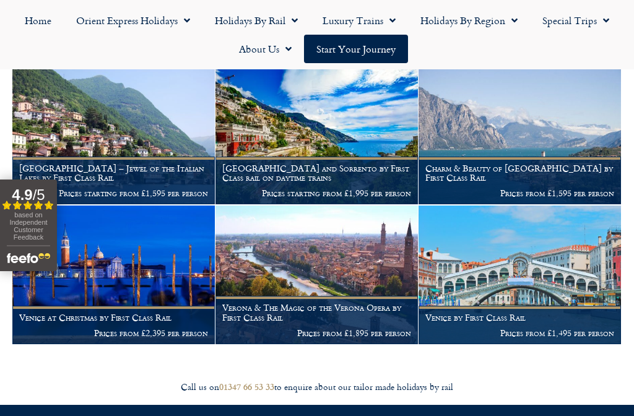 Image resolution: width=634 pixels, height=416 pixels. Describe the element at coordinates (113, 318) in the screenshot. I see `h1: Venice at Christmas by First Class Rail` at that location.